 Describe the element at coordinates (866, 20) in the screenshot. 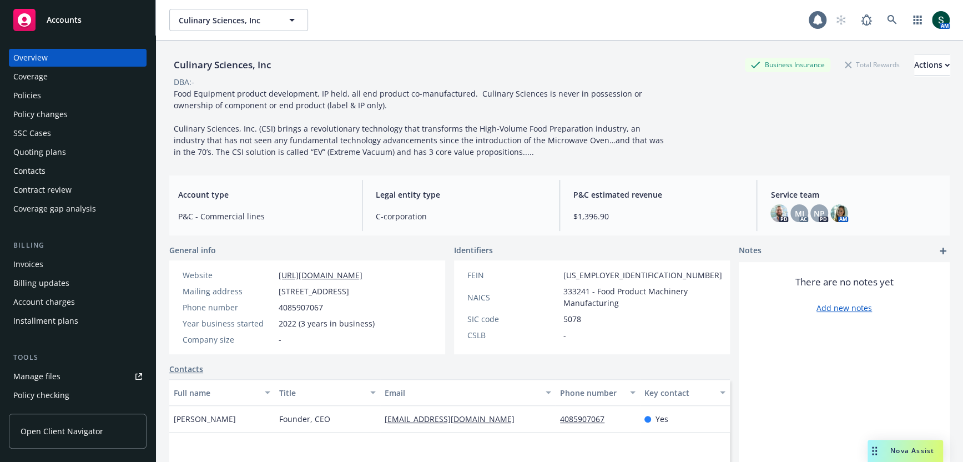

I see `a: Report a Bug` at that location.